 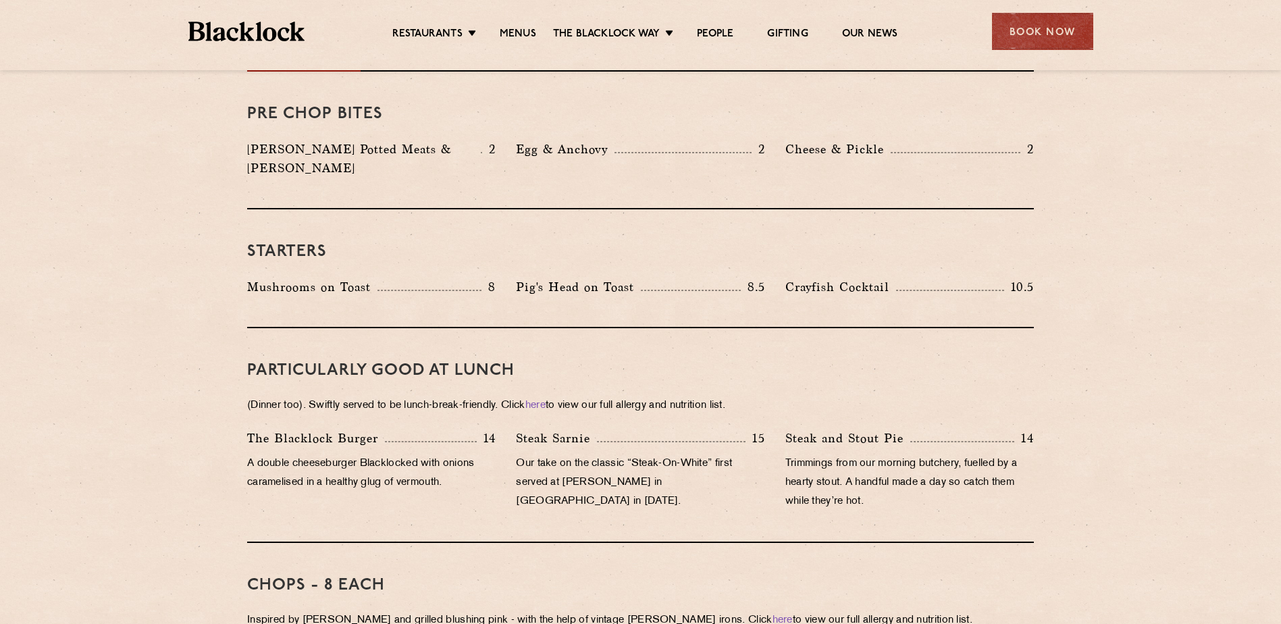 What do you see at coordinates (536, 405) in the screenshot?
I see `a: here` at bounding box center [536, 405].